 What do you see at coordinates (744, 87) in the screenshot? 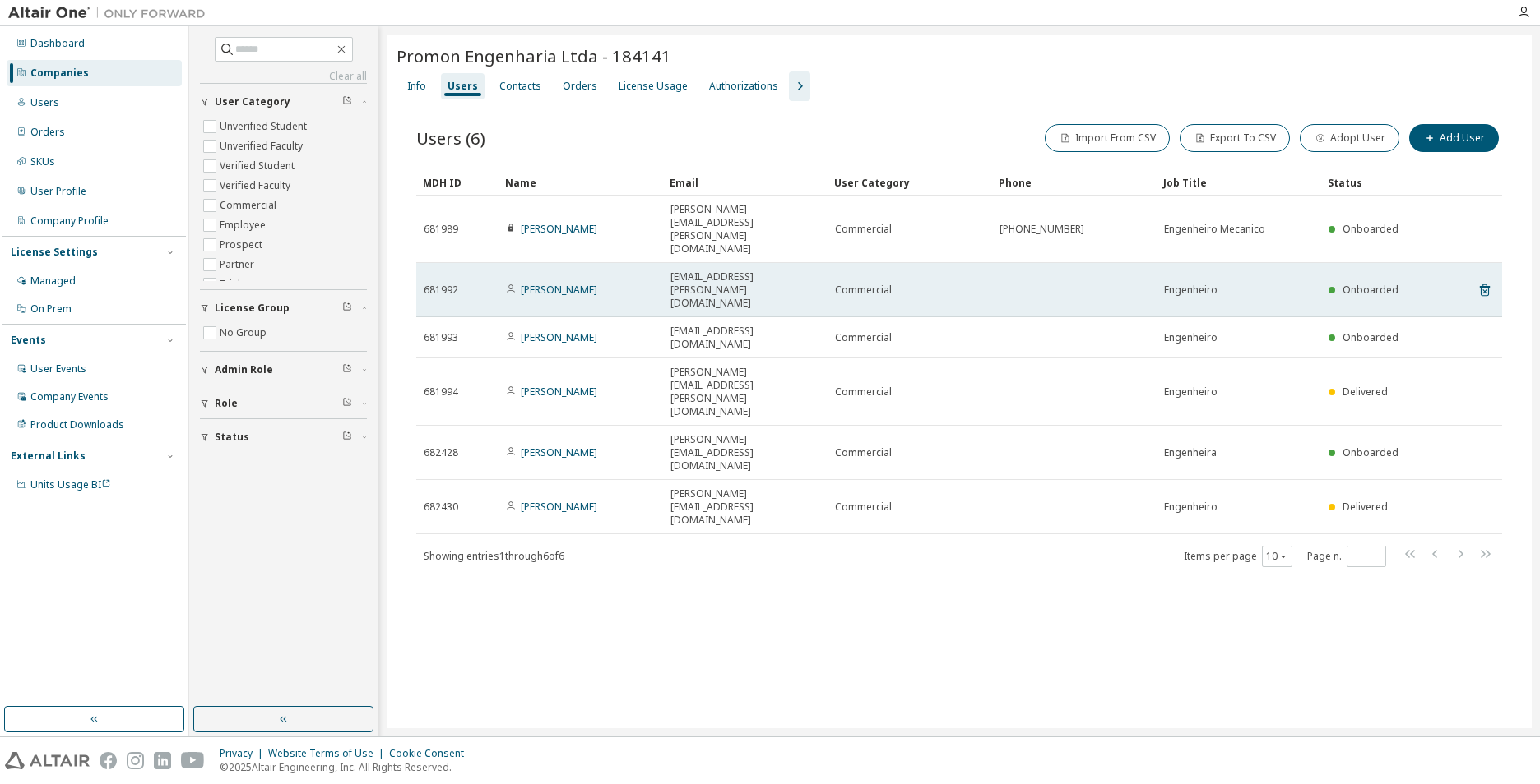
I see `div: Authorizations` at bounding box center [744, 87].